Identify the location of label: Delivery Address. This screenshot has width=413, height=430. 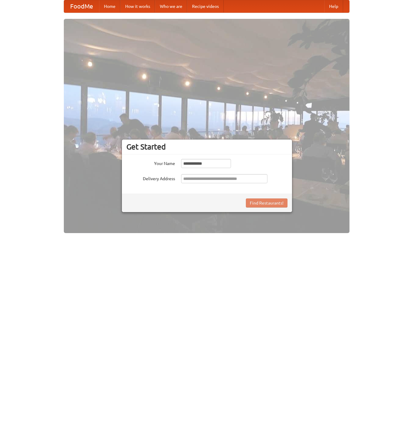
(151, 178).